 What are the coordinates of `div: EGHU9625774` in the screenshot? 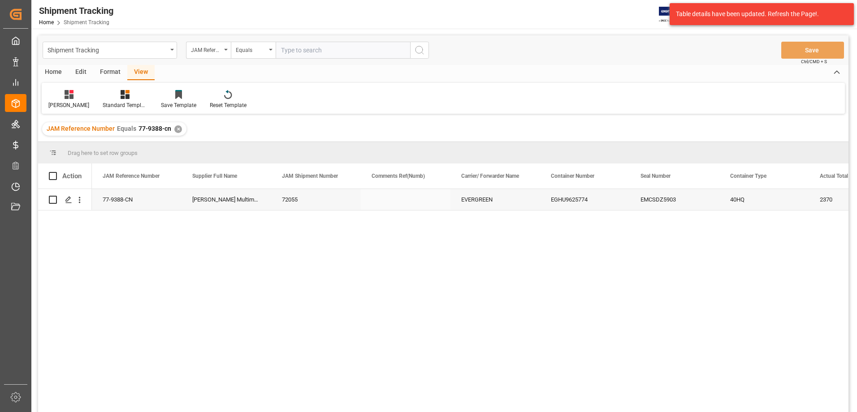 It's located at (585, 199).